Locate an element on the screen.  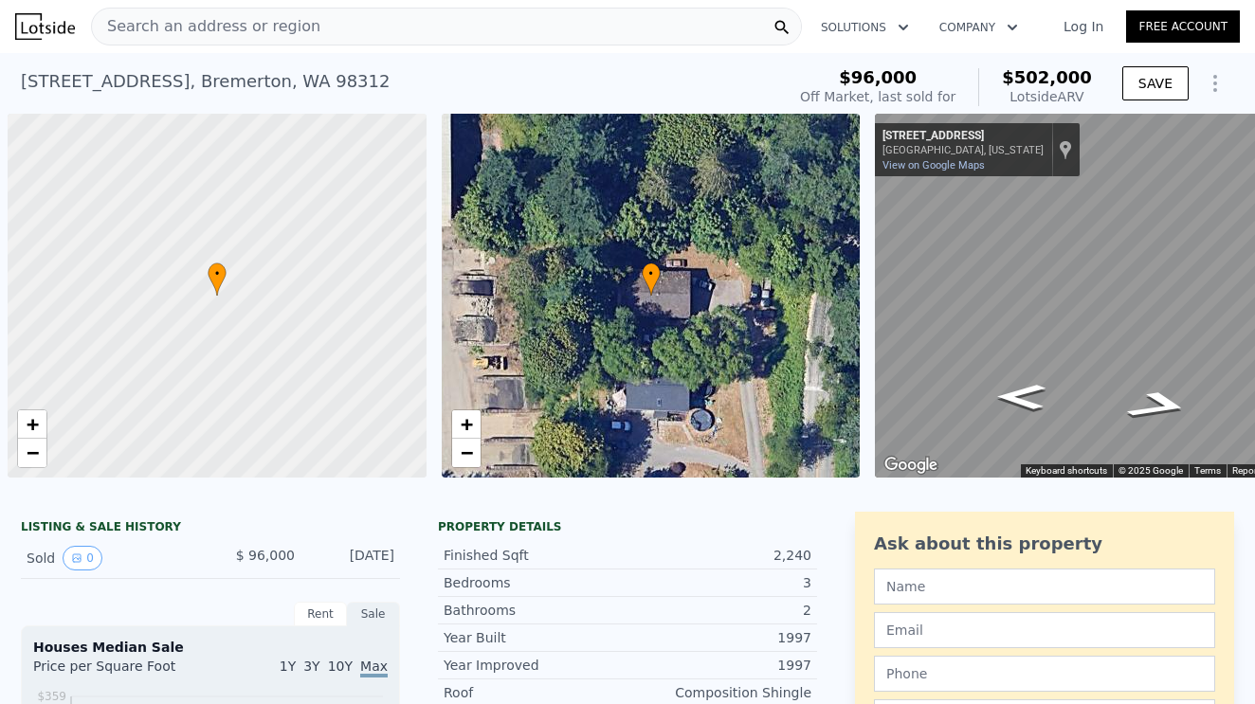
div: Year Improved is located at coordinates (536, 666).